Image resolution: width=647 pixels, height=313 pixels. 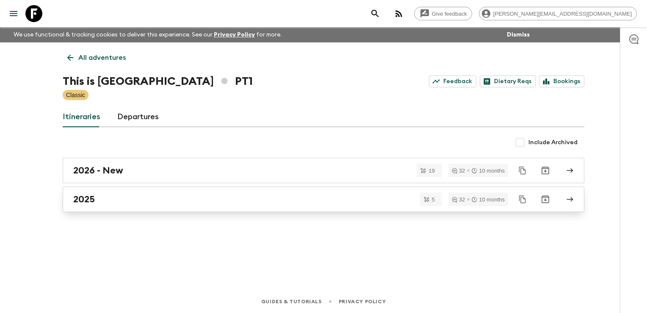 I want to click on a: Bookings, so click(x=562, y=81).